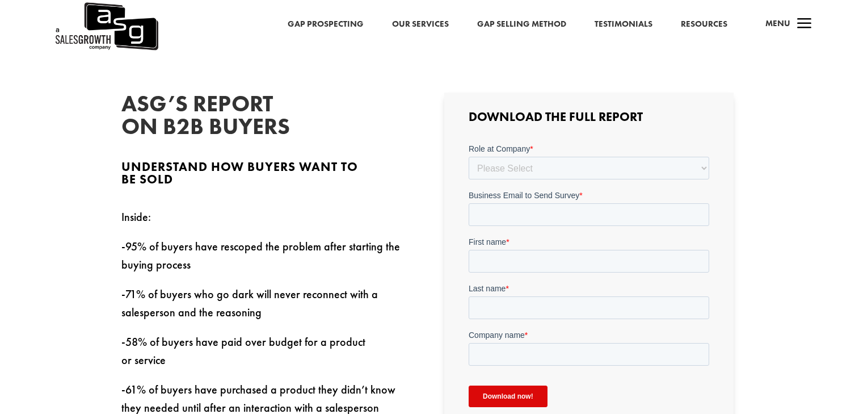  Describe the element at coordinates (266, 261) in the screenshot. I see `p: -95% of buyers have rescoped the problem after starting the buying process` at that location.